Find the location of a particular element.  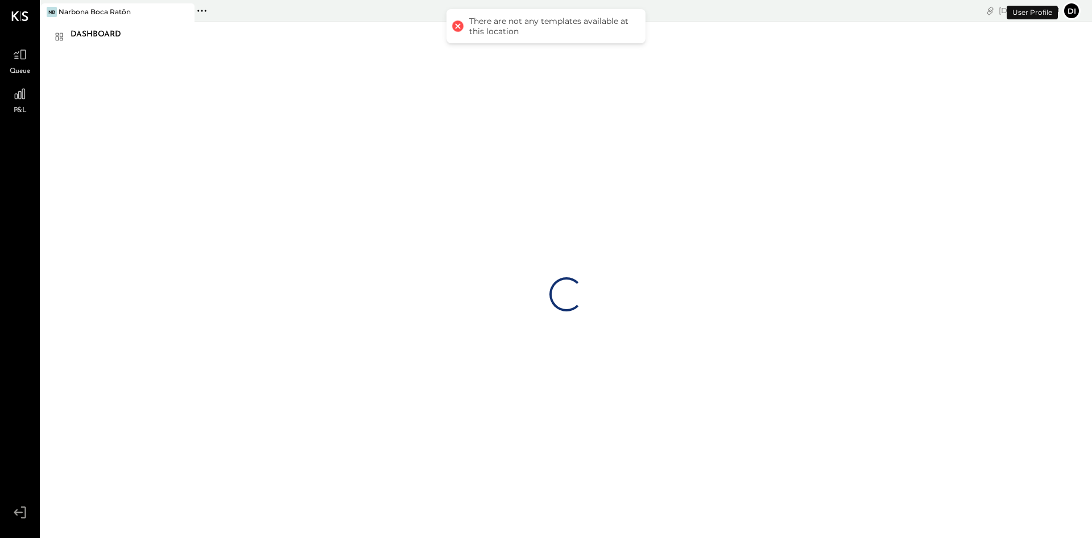

a: P&L is located at coordinates (20, 100).